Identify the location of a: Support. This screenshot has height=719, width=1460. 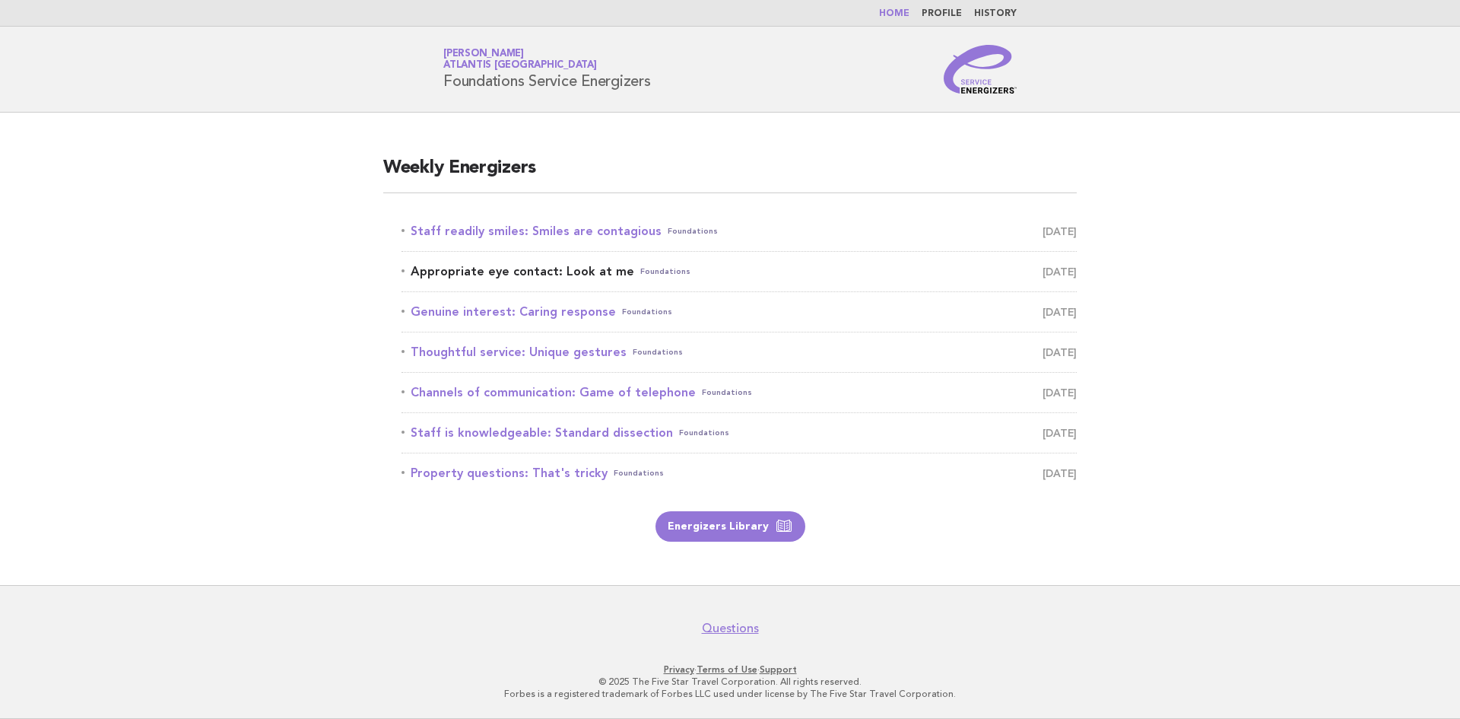
(778, 669).